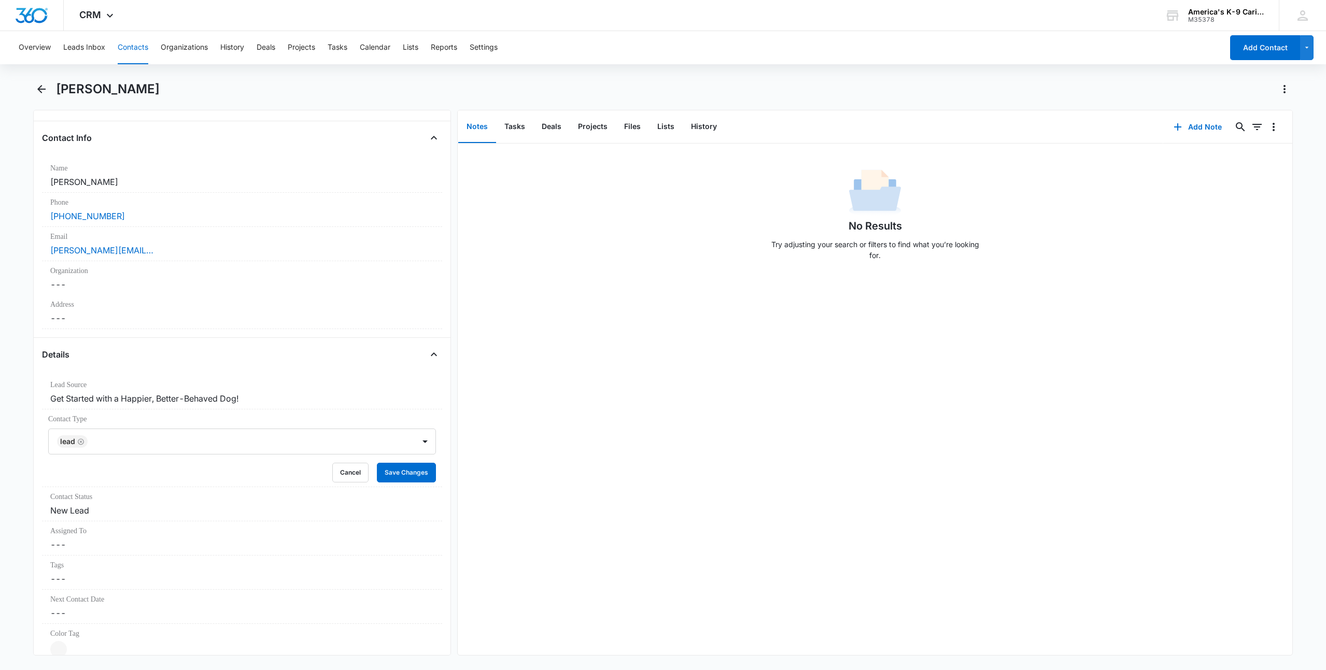 This screenshot has width=1326, height=670. What do you see at coordinates (41, 89) in the screenshot?
I see `button: Back` at bounding box center [41, 89].